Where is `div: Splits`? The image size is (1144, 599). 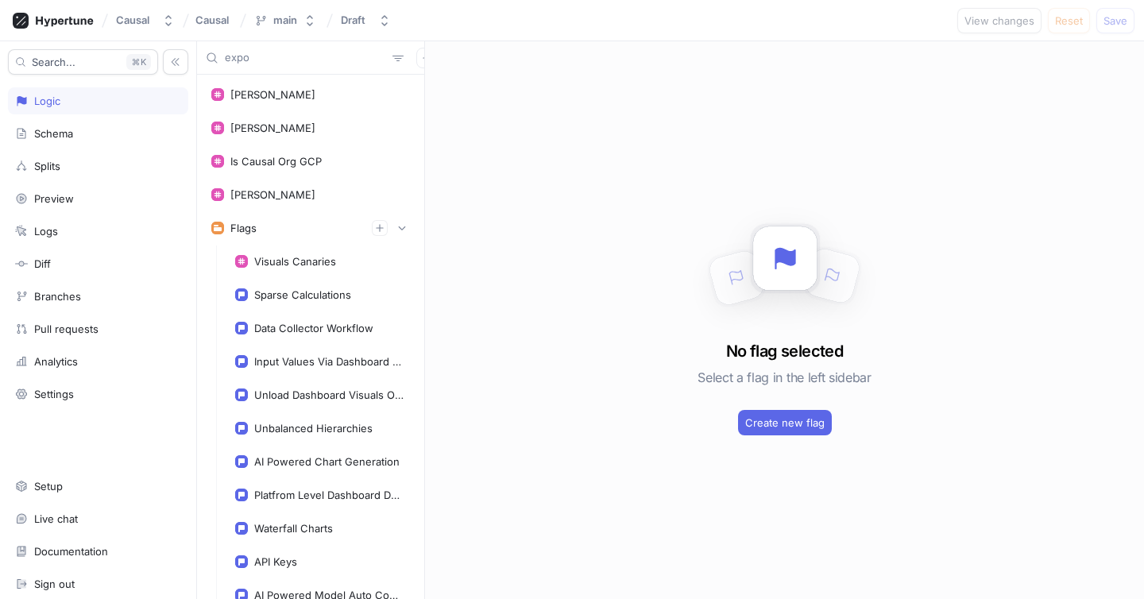 div: Splits is located at coordinates (47, 166).